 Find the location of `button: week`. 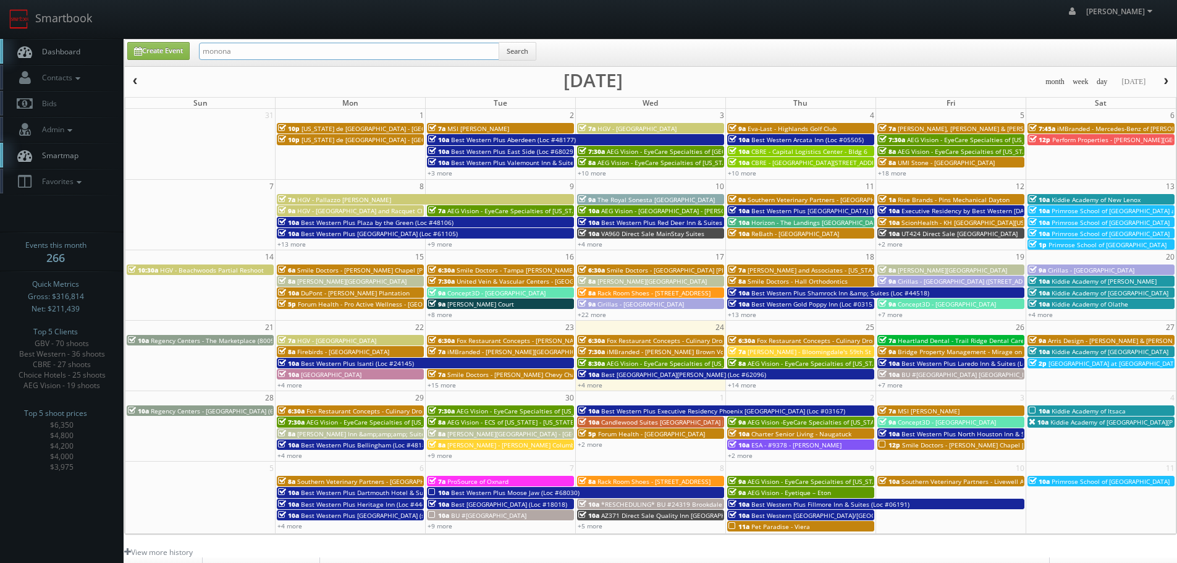

button: week is located at coordinates (1081, 82).